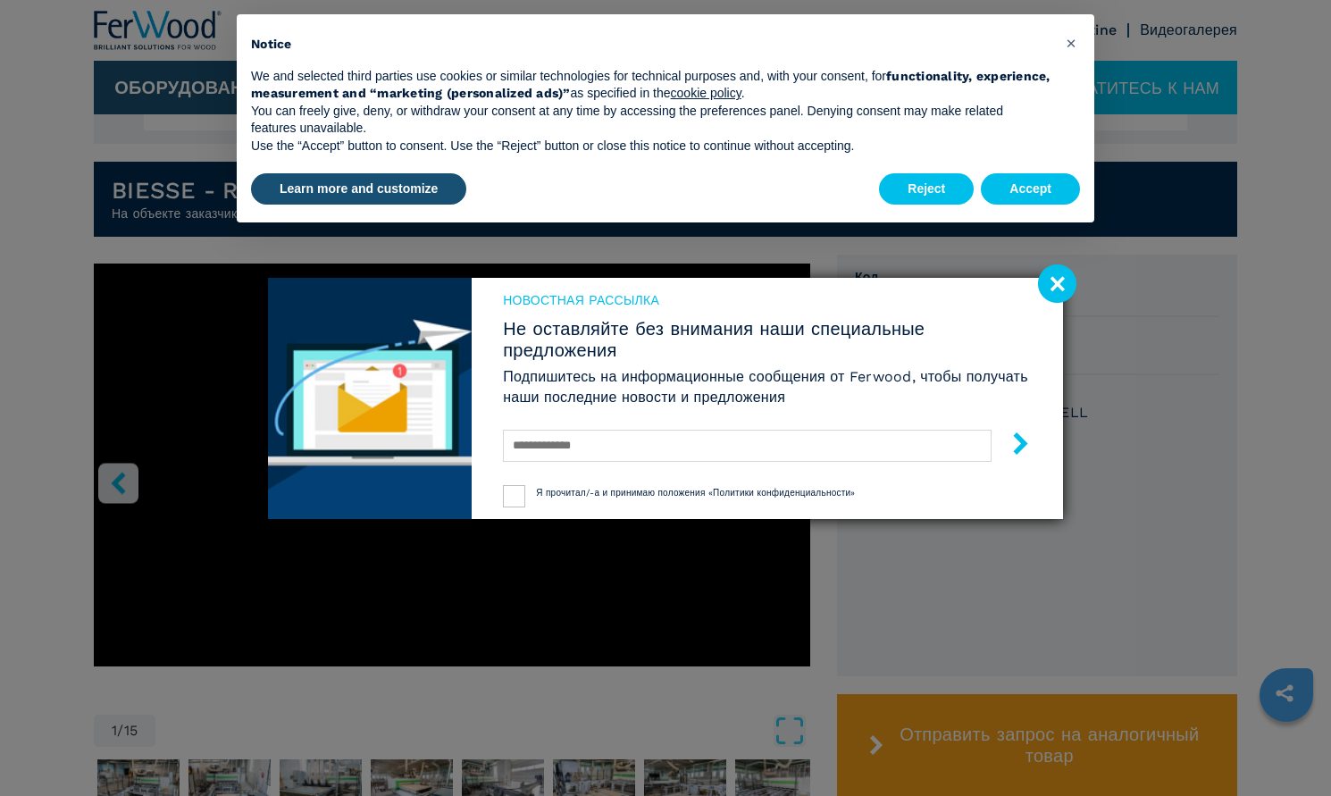 The image size is (1331, 796). I want to click on h2: Notice, so click(651, 45).